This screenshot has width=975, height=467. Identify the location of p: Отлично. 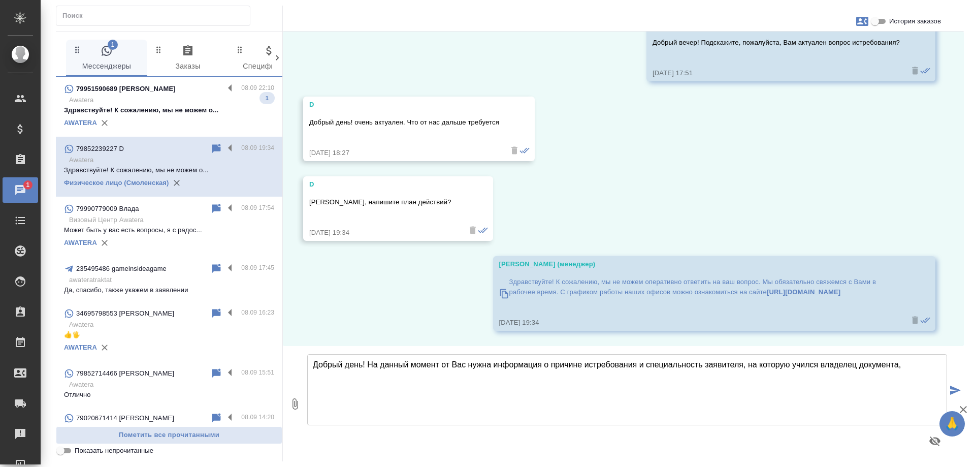
(169, 395).